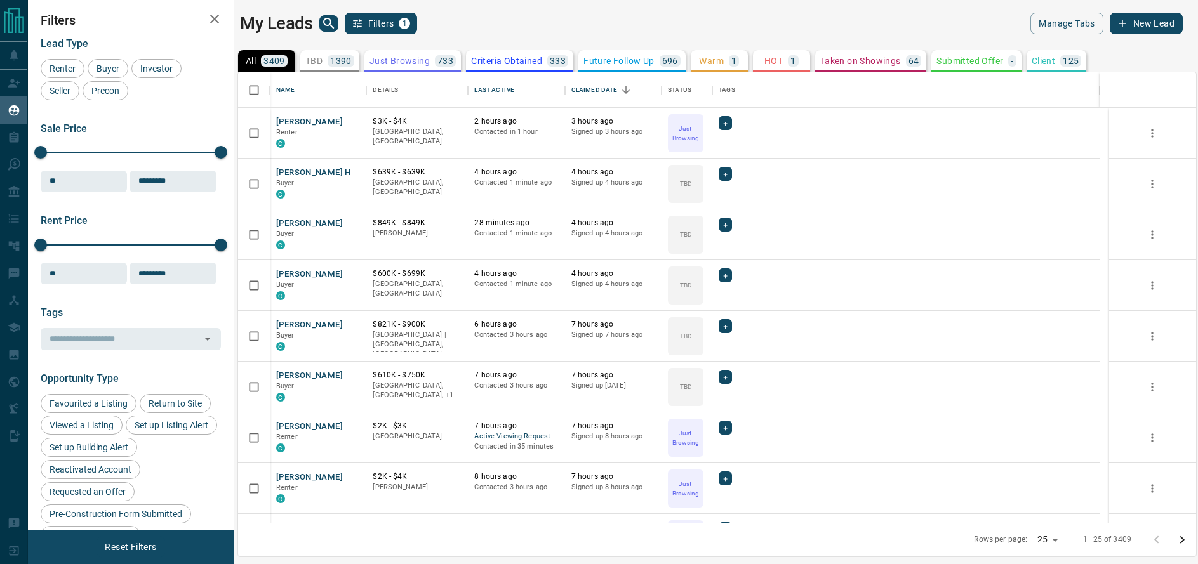  What do you see at coordinates (670, 61) in the screenshot?
I see `p: 696` at bounding box center [670, 61].